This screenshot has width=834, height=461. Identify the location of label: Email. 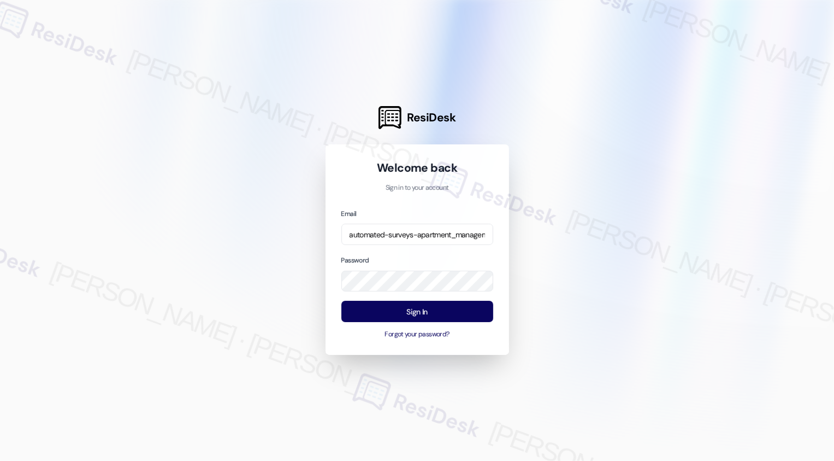
(349, 214).